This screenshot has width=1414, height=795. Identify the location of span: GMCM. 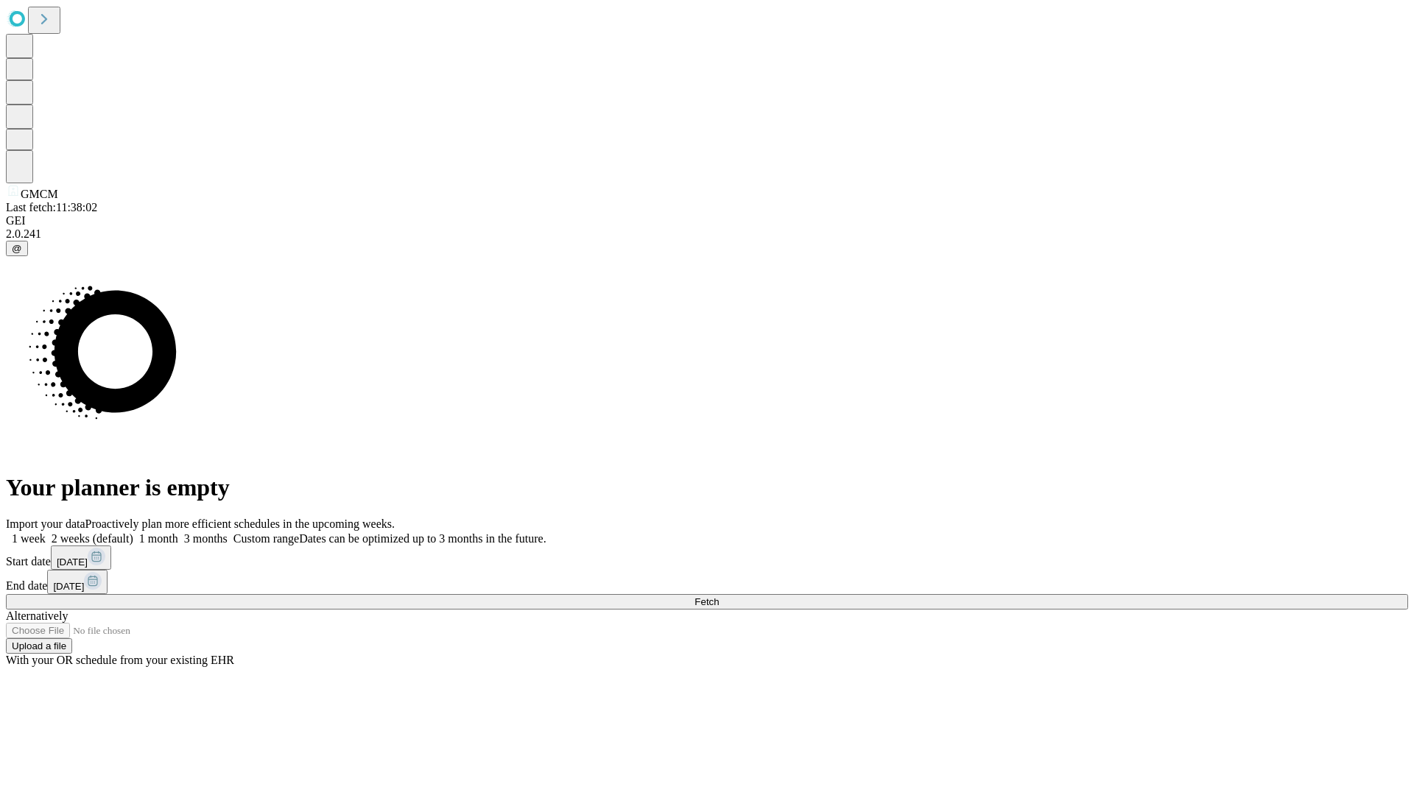
(39, 194).